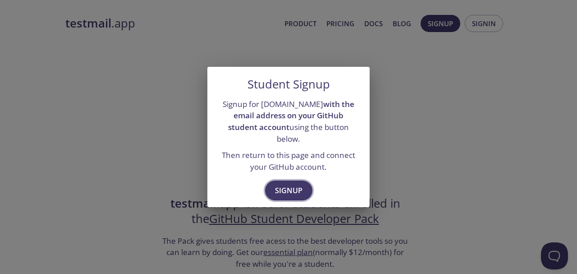  I want to click on span: Signup, so click(289, 190).